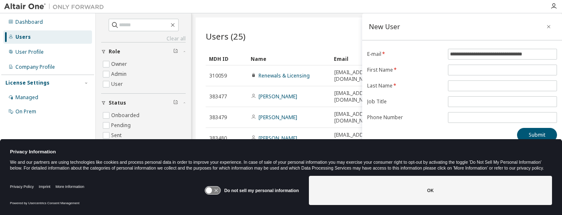 The width and height of the screenshot is (562, 215). Describe the element at coordinates (117, 103) in the screenshot. I see `span: Status` at that location.